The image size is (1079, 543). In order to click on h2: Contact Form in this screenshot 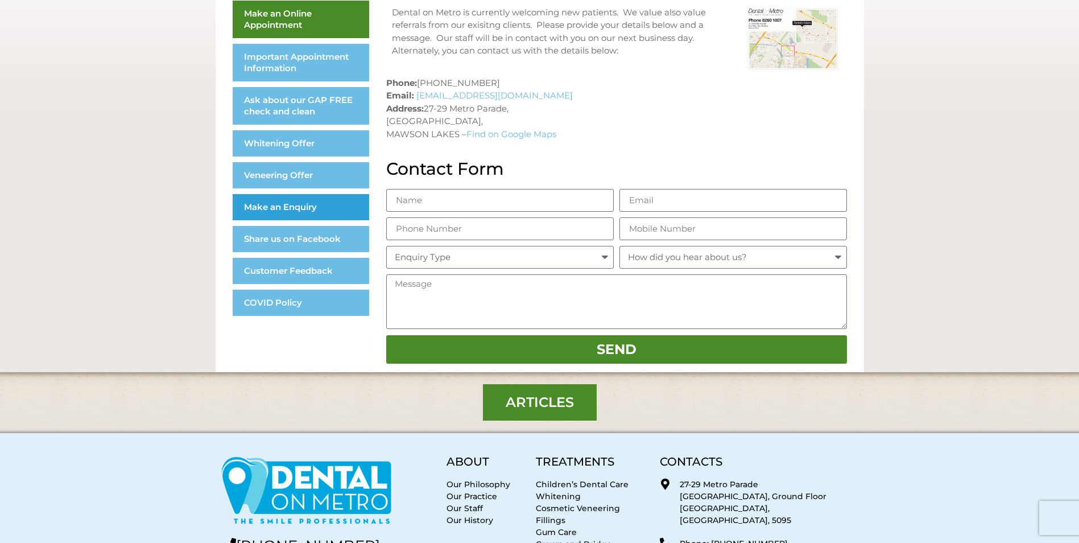, I will do `click(617, 169)`.